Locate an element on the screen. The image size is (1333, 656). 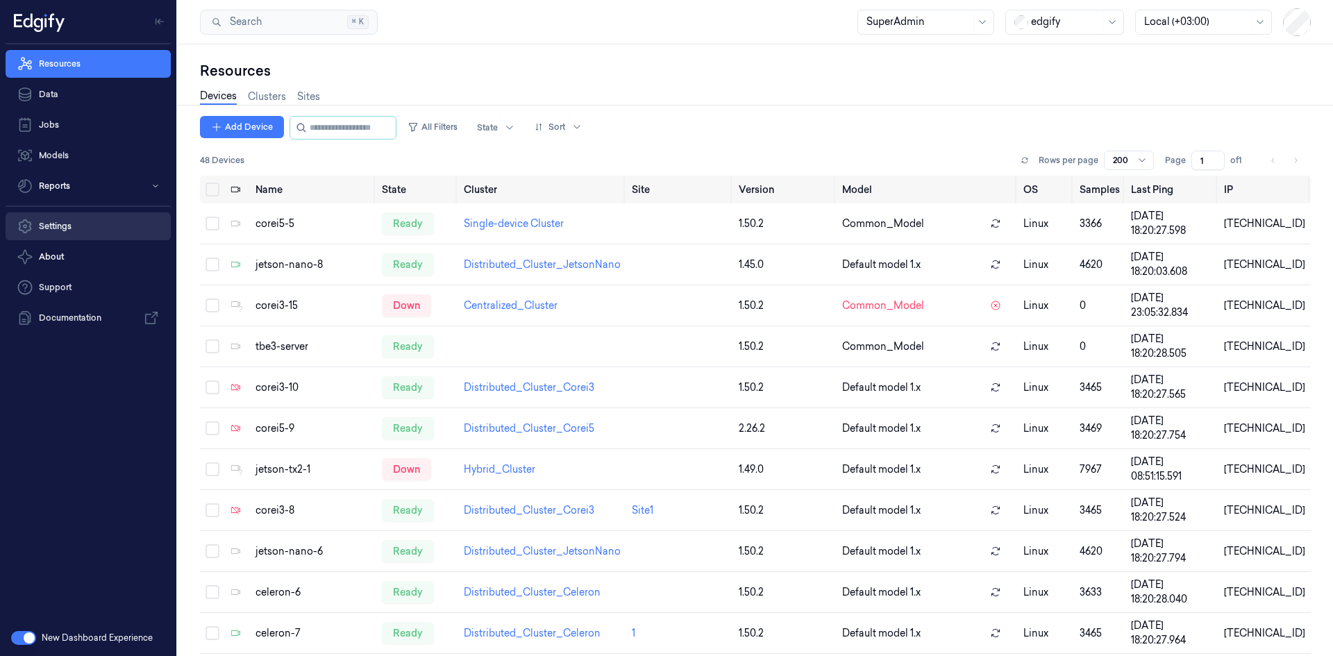
th: Model is located at coordinates (927, 190).